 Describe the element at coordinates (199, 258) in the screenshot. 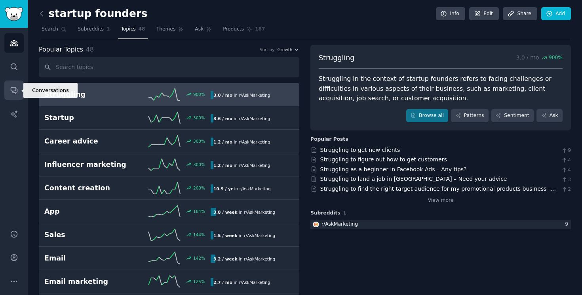

I see `div: 142 %` at that location.